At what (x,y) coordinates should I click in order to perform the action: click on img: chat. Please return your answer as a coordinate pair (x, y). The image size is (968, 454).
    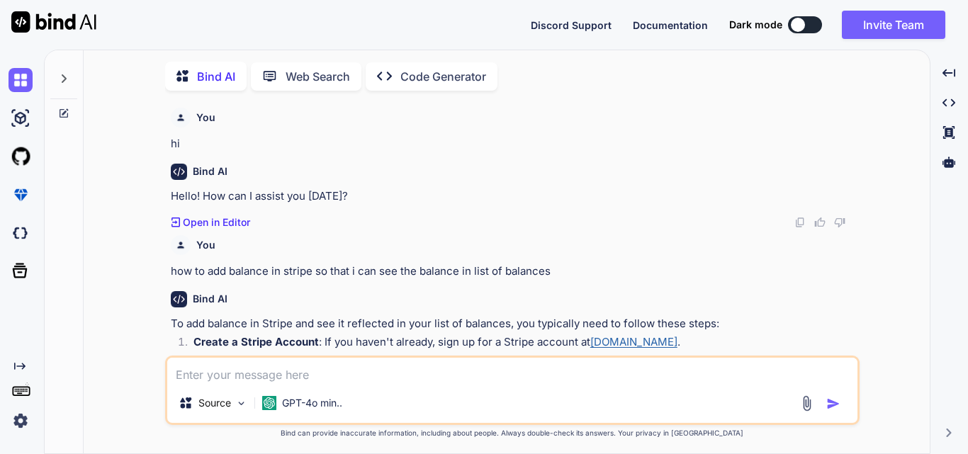
    Looking at the image, I should click on (21, 80).